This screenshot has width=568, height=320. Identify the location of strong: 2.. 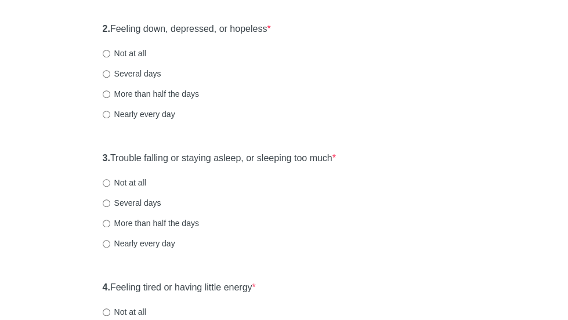
(106, 28).